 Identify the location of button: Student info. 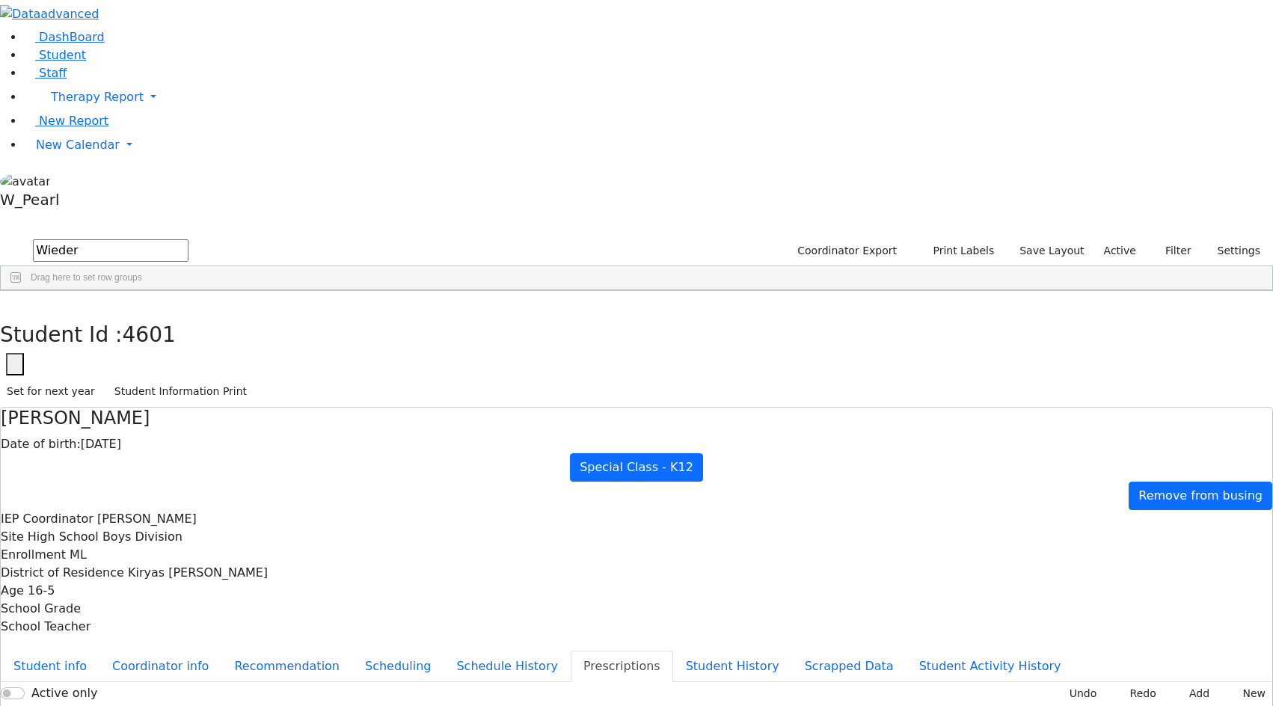
(50, 667).